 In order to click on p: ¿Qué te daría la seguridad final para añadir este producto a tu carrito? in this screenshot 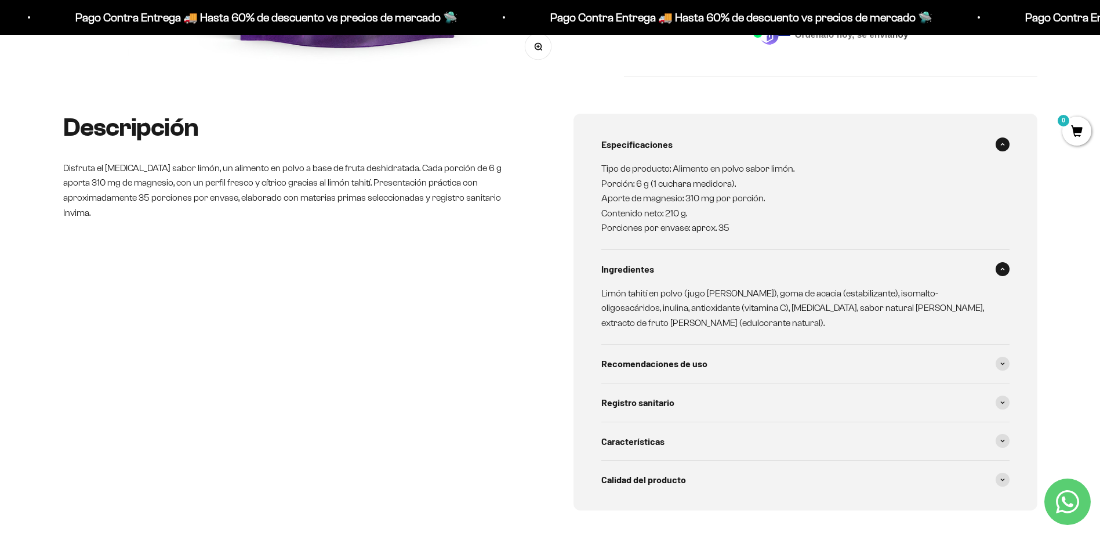, I will do `click(127, 32)`.